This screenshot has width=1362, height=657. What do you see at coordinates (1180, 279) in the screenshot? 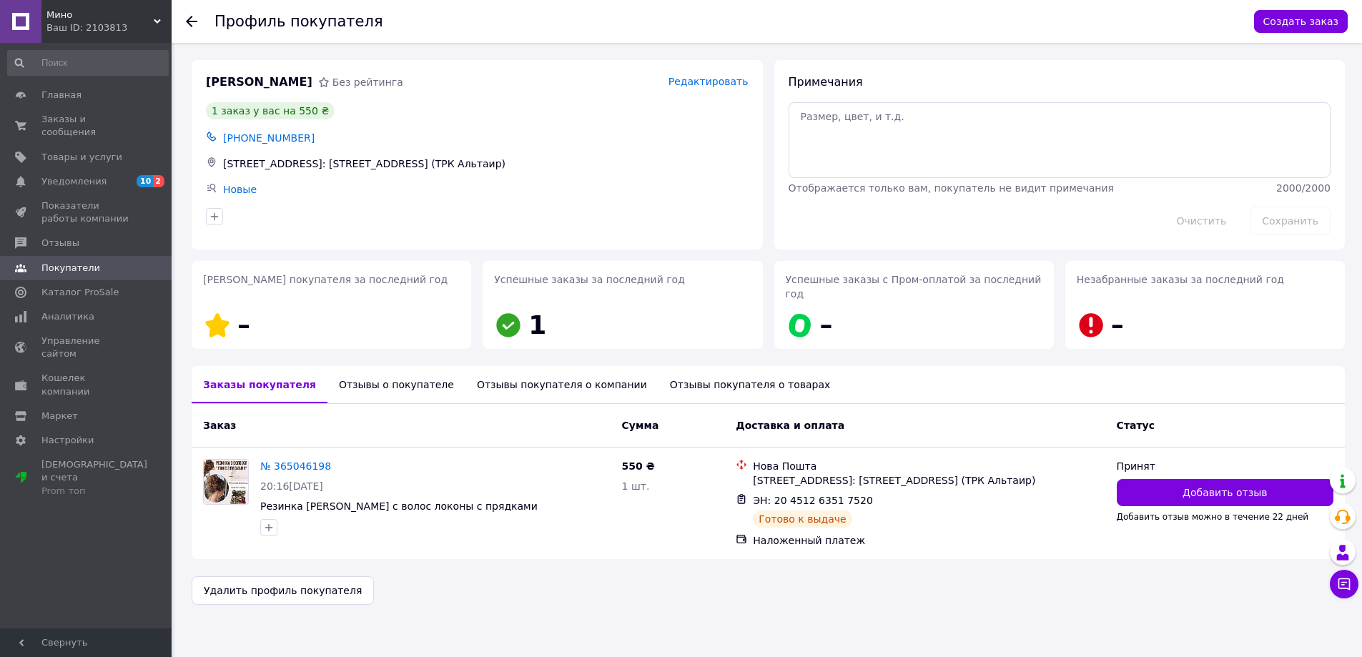
I see `span: Незабранные заказы за последний год` at bounding box center [1180, 279].